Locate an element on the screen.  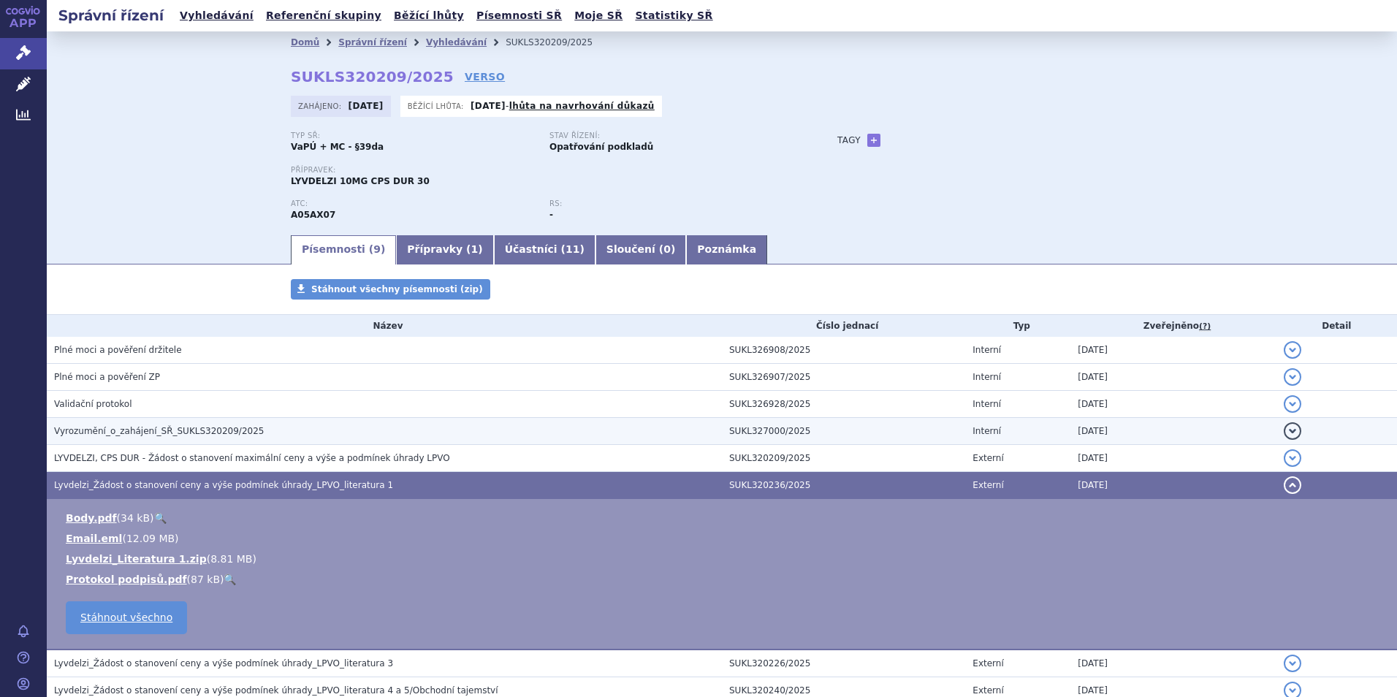
span: LYVDELZI, CPS DUR - Žádost o stanovení maximální ceny a výše a podmínek úhrady LPVO is located at coordinates (252, 458).